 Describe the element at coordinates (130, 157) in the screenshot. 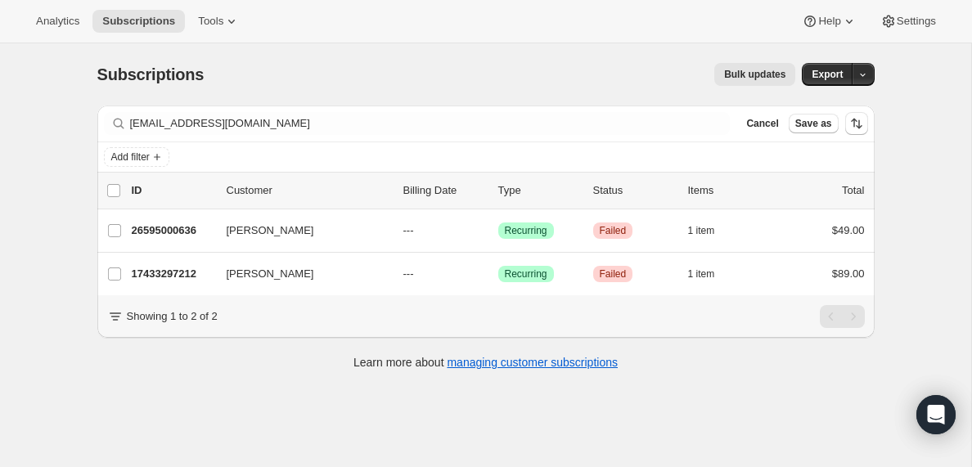

I see `span: Add filter` at that location.